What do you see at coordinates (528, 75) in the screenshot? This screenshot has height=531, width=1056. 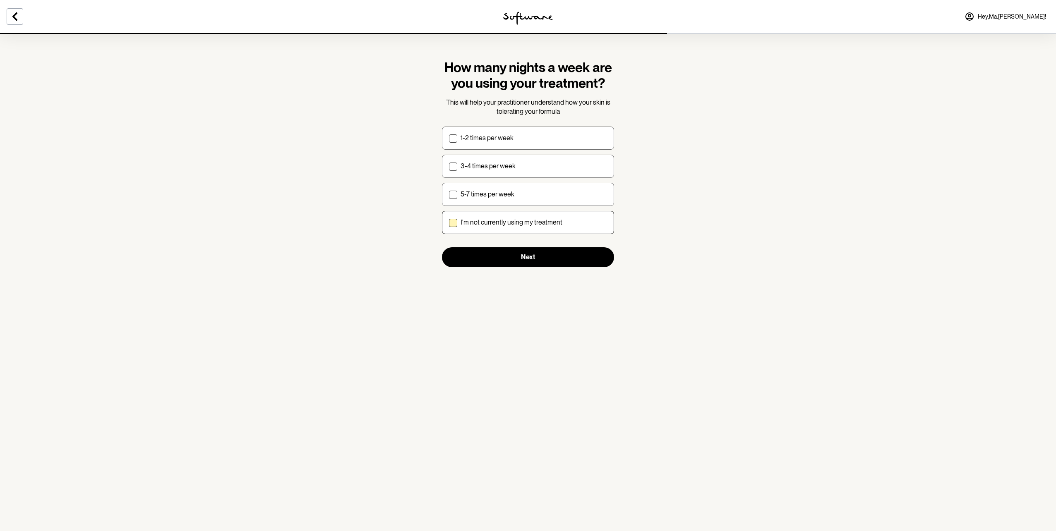 I see `h1: How many nights a week are you using your treatment?` at bounding box center [528, 75].